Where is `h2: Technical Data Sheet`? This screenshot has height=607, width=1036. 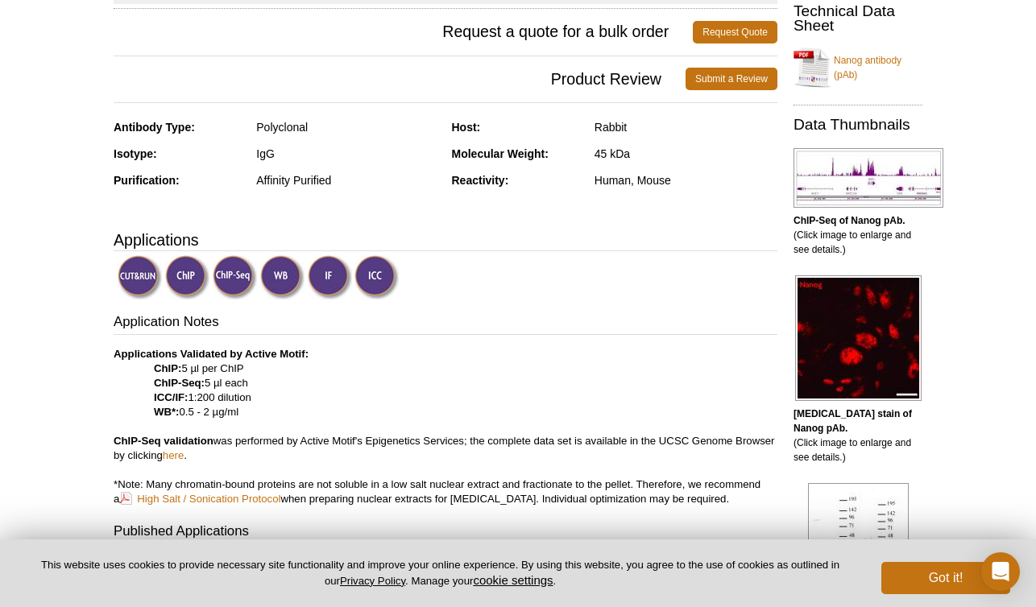
h2: Technical Data Sheet is located at coordinates (858, 19).